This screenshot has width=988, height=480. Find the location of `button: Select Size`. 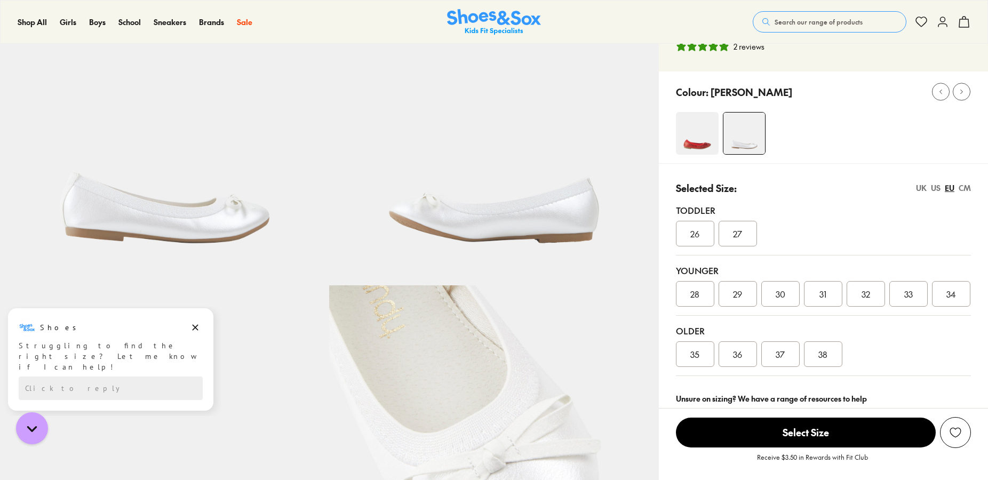

button: Select Size is located at coordinates (805, 433).